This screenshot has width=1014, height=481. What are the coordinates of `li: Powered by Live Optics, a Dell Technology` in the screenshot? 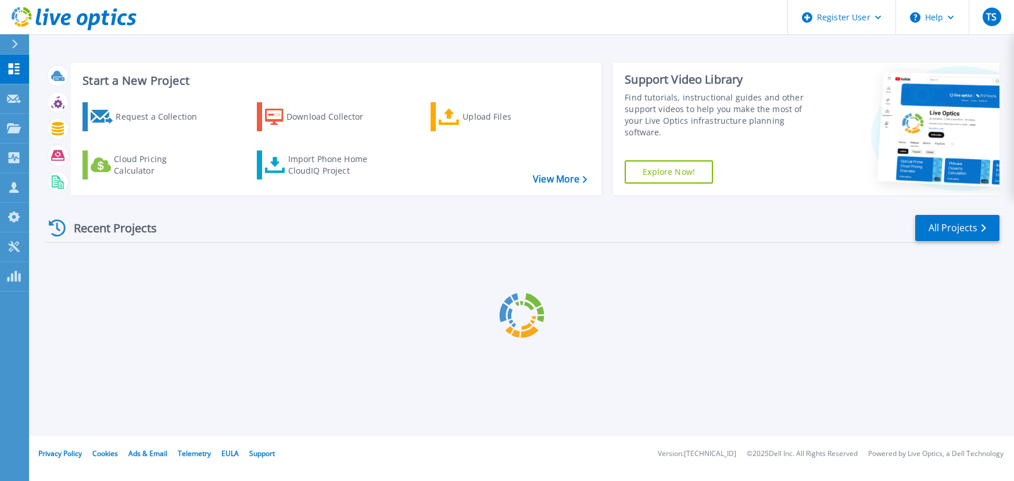 It's located at (936, 454).